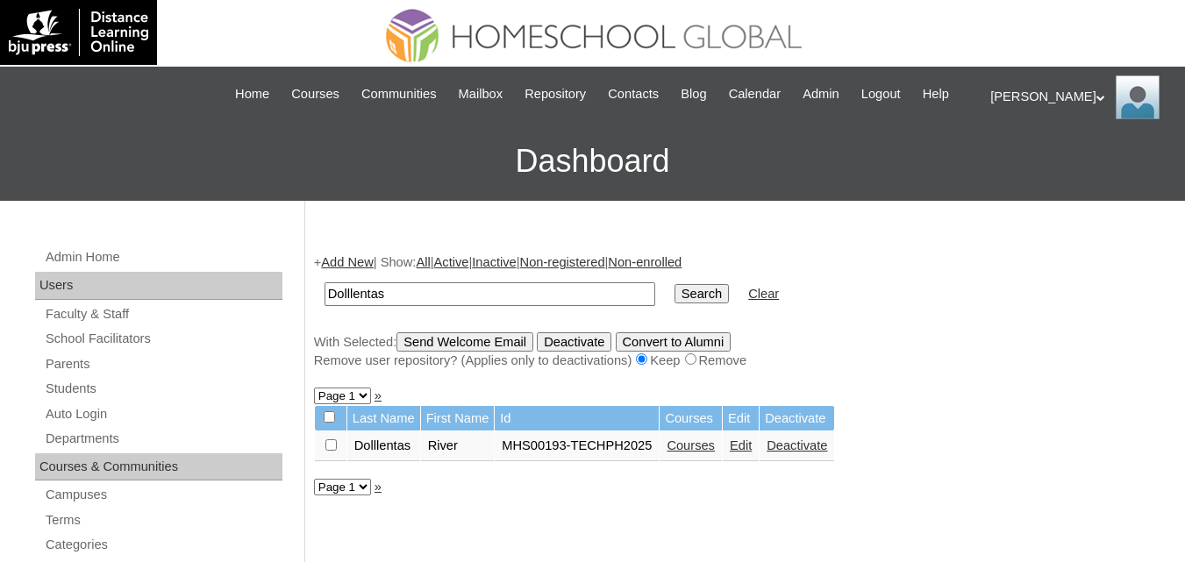 Image resolution: width=1185 pixels, height=562 pixels. I want to click on a: Repository, so click(555, 94).